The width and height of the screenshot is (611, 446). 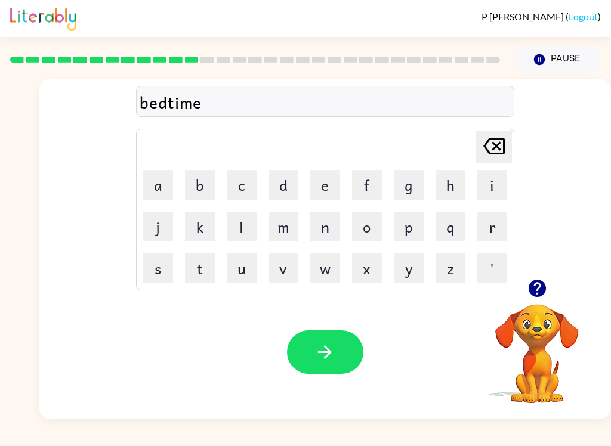 I want to click on button: j, so click(x=158, y=227).